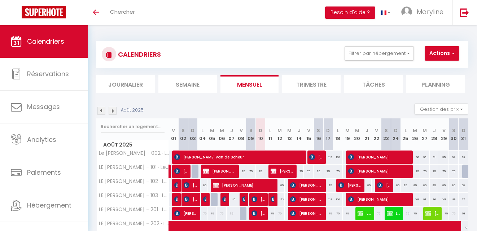 This screenshot has height=231, width=477. Describe the element at coordinates (183, 134) in the screenshot. I see `th: 02` at that location.